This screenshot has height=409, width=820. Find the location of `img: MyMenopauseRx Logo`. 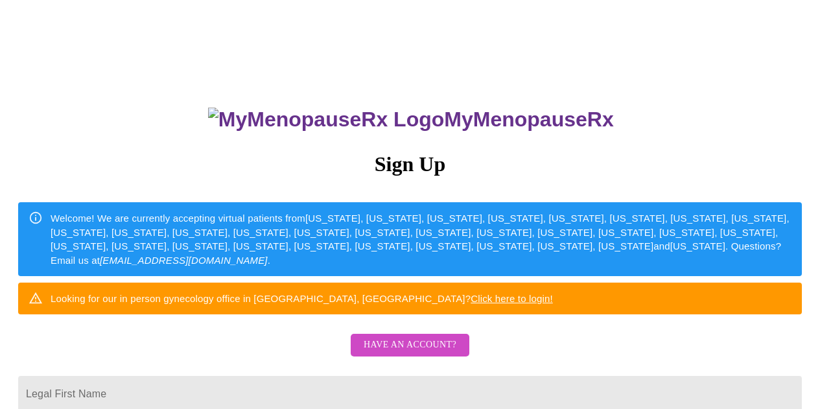

img: MyMenopauseRx Logo is located at coordinates (326, 119).